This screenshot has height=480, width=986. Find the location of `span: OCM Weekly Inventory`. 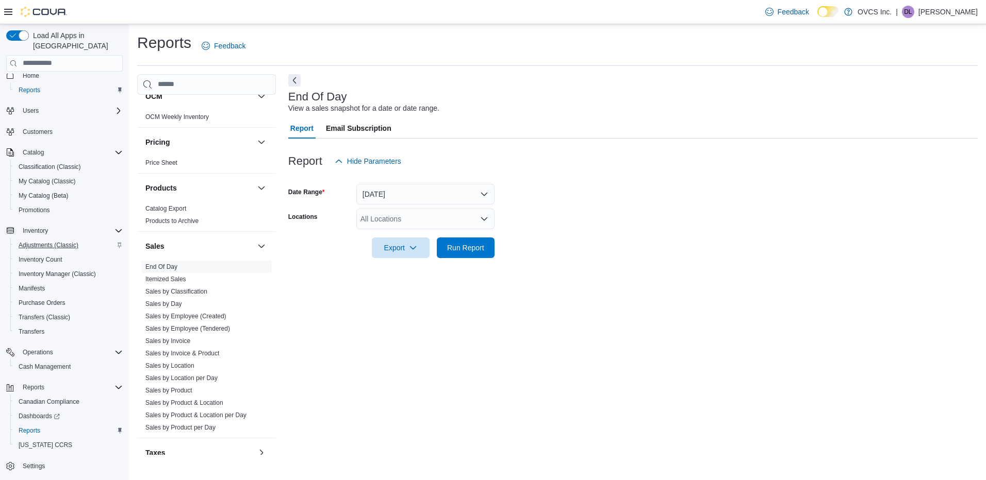

span: OCM Weekly Inventory is located at coordinates (177, 117).